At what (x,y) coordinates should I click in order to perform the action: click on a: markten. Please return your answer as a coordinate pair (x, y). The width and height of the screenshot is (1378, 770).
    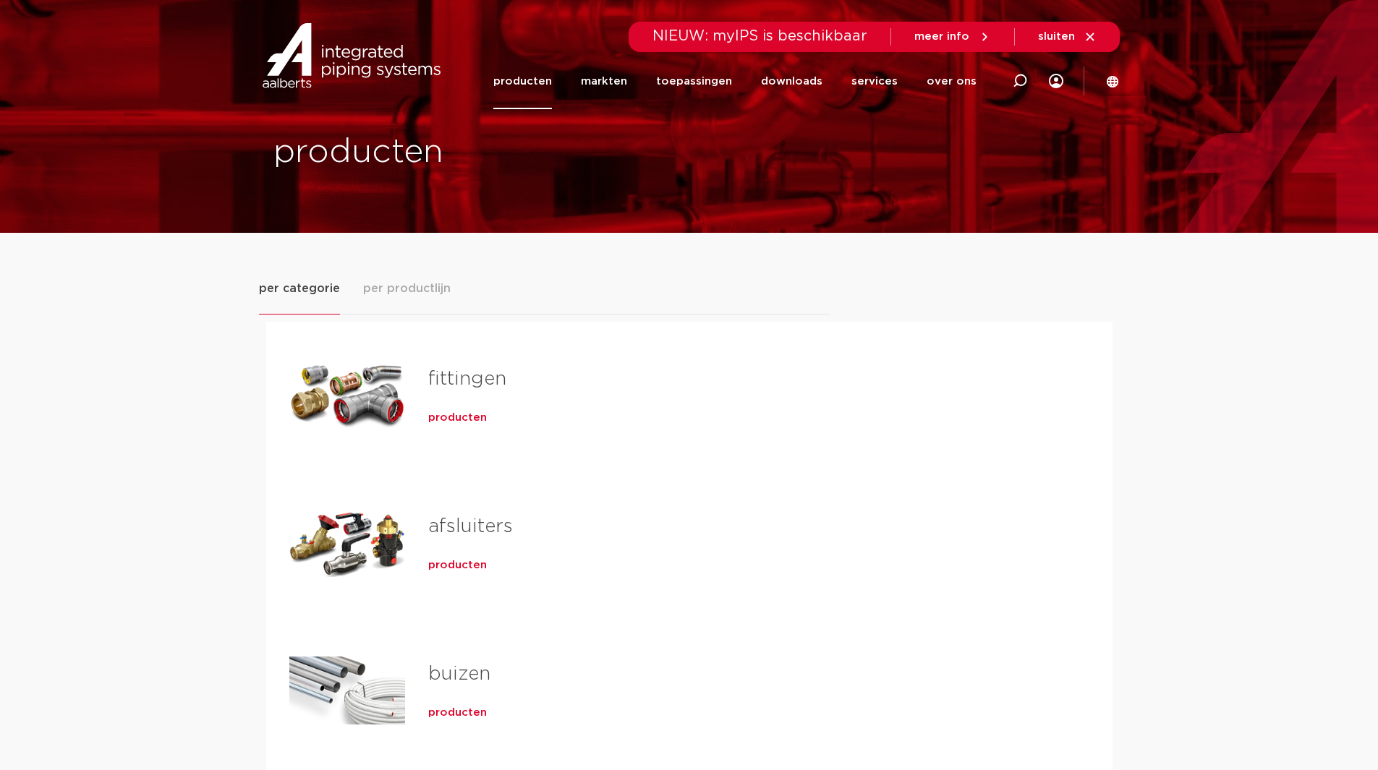
    Looking at the image, I should click on (604, 81).